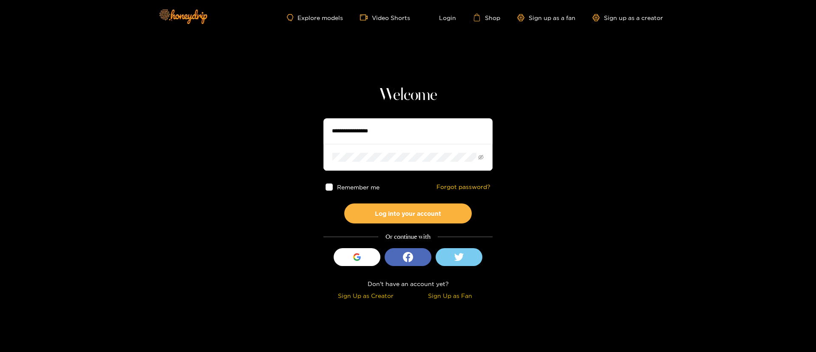  What do you see at coordinates (408, 283) in the screenshot?
I see `div: Don't have an account yet?` at bounding box center [408, 283].